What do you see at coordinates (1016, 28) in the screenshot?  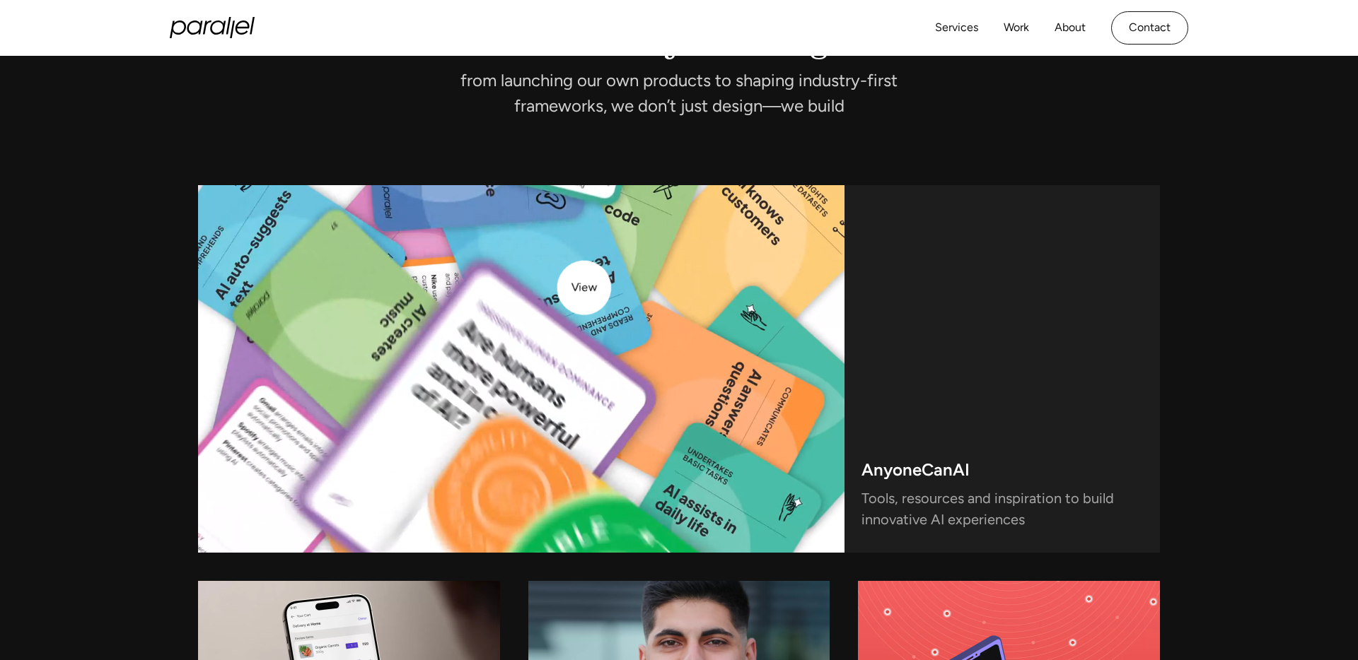 I see `a: Work` at bounding box center [1016, 28].